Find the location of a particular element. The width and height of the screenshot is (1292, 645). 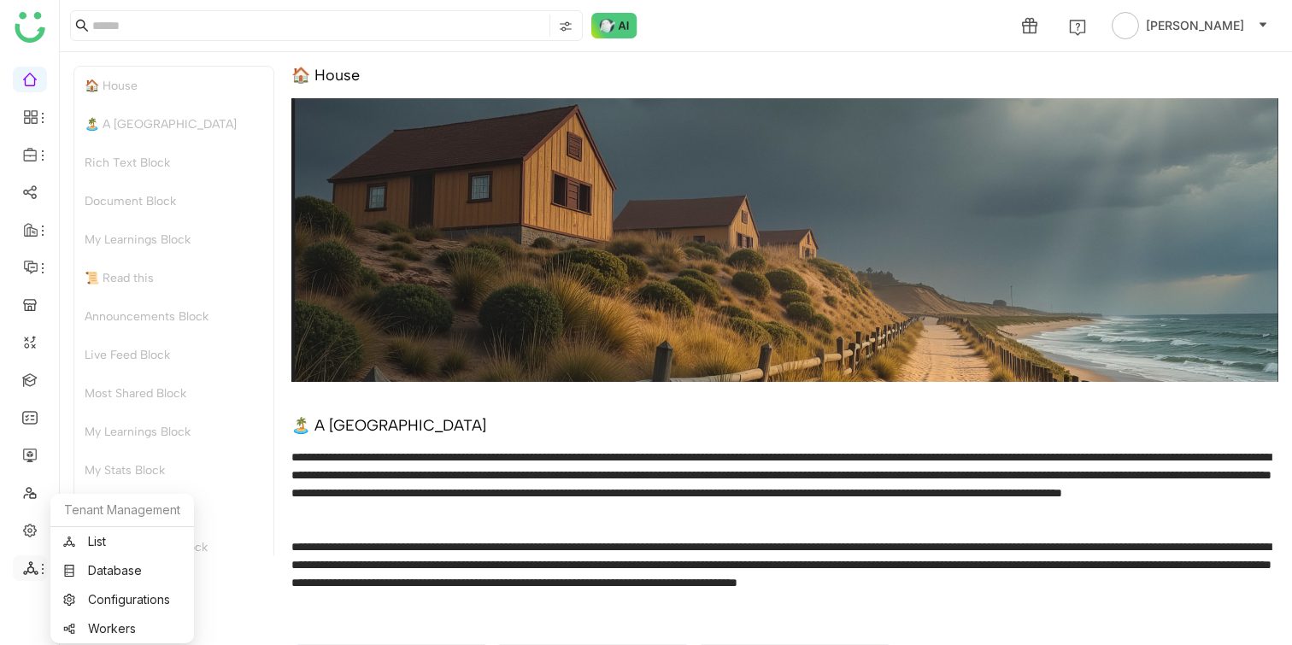

div: 📜 Read this is located at coordinates (173, 278).